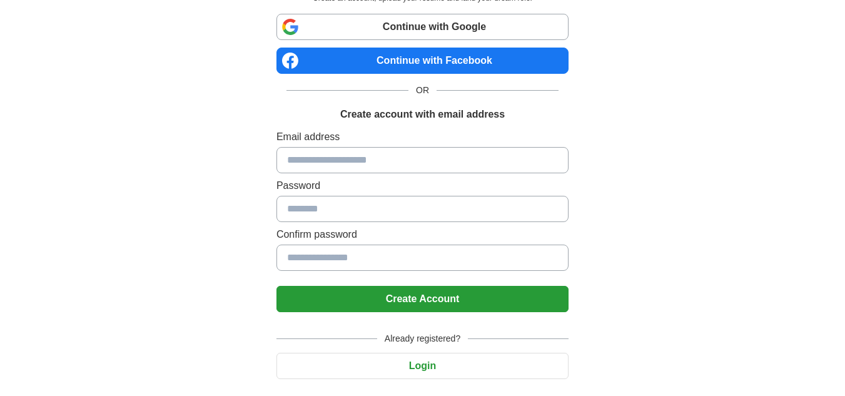  I want to click on a: Login, so click(422, 365).